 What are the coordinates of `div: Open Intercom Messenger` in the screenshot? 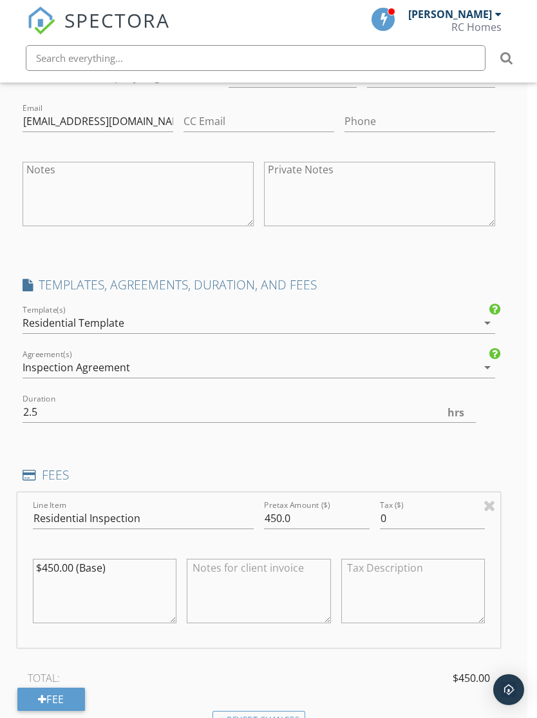 It's located at (509, 689).